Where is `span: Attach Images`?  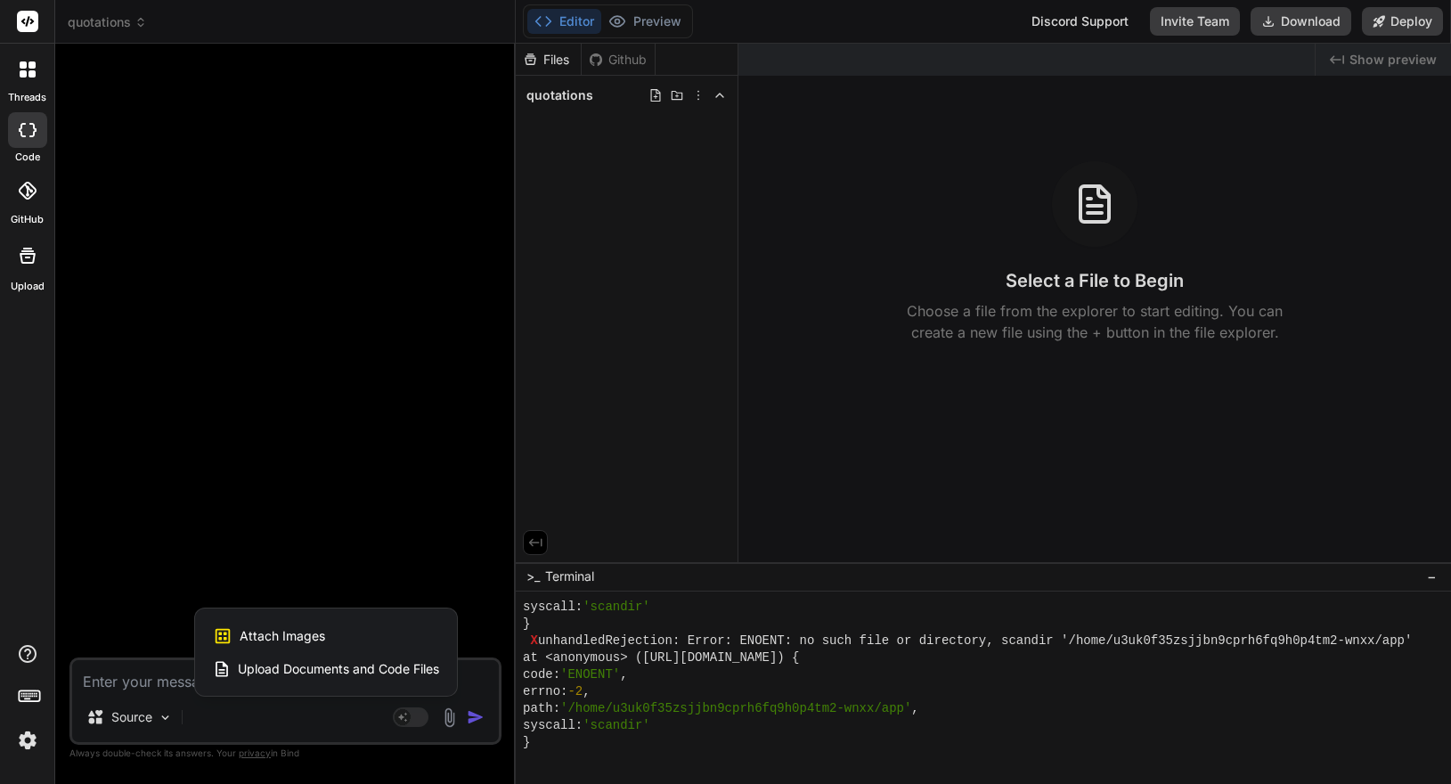 span: Attach Images is located at coordinates (282, 636).